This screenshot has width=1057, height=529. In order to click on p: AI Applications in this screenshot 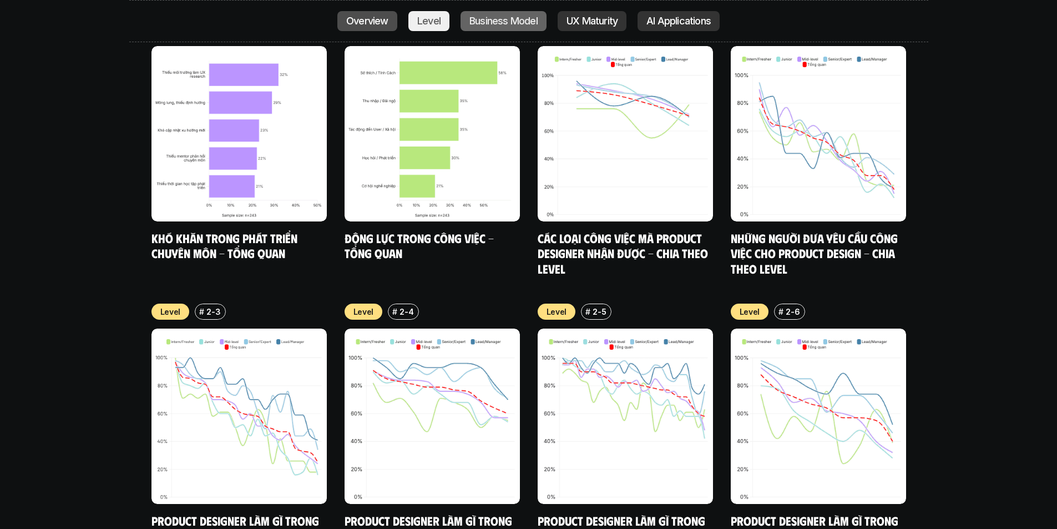, I will do `click(679, 21)`.